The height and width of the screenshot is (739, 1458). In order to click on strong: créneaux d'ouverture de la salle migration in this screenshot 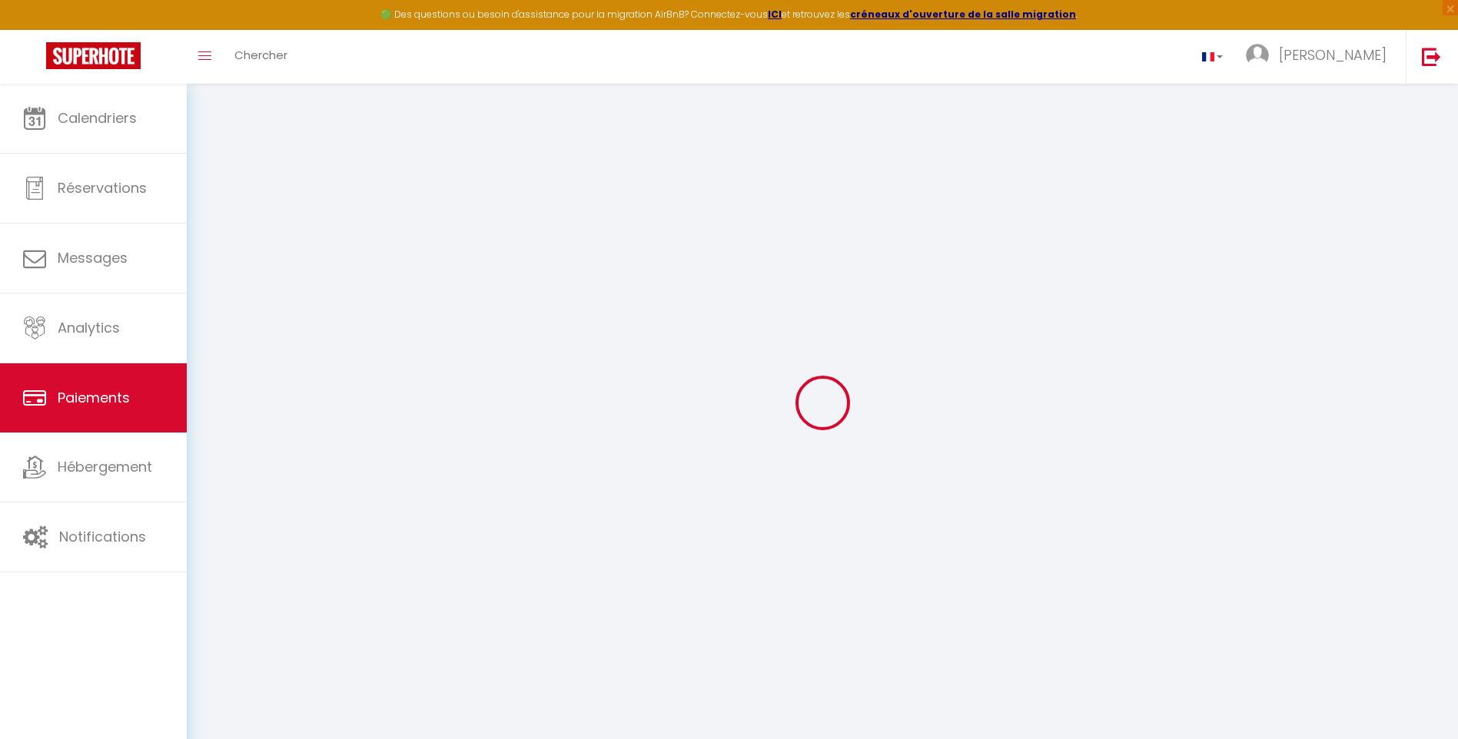, I will do `click(963, 14)`.